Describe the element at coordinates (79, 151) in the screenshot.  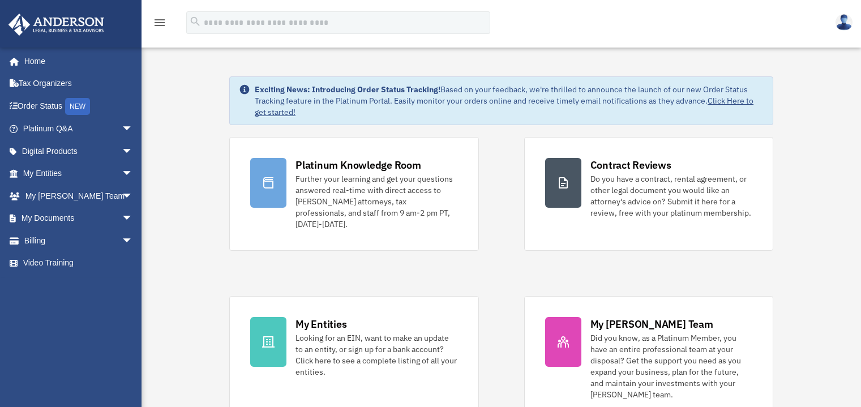
I see `a: Digital Productsarrow_drop_down` at that location.